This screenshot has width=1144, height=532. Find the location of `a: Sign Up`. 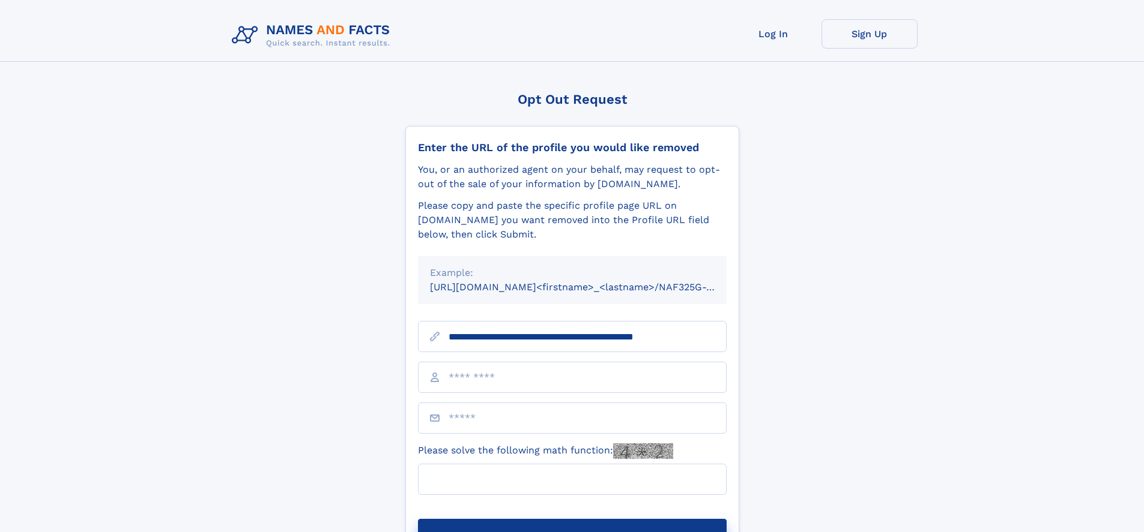

a: Sign Up is located at coordinates (869, 34).